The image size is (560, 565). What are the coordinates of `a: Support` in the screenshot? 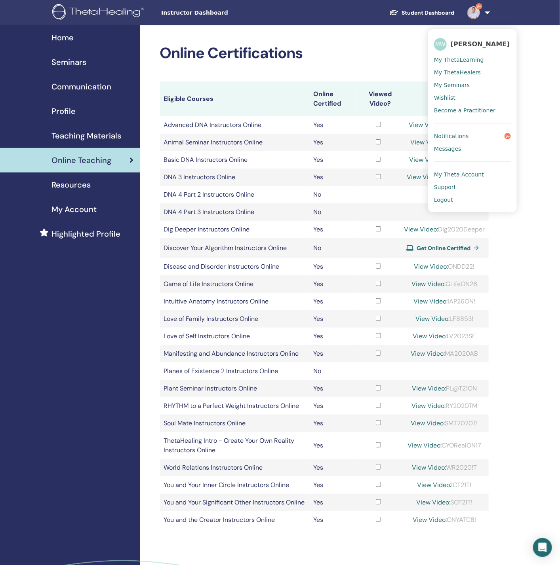 It's located at (472, 187).